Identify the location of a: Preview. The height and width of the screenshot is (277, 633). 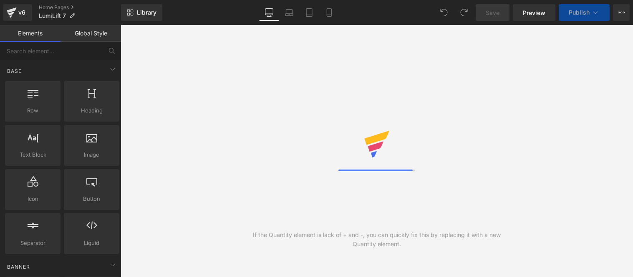
(534, 13).